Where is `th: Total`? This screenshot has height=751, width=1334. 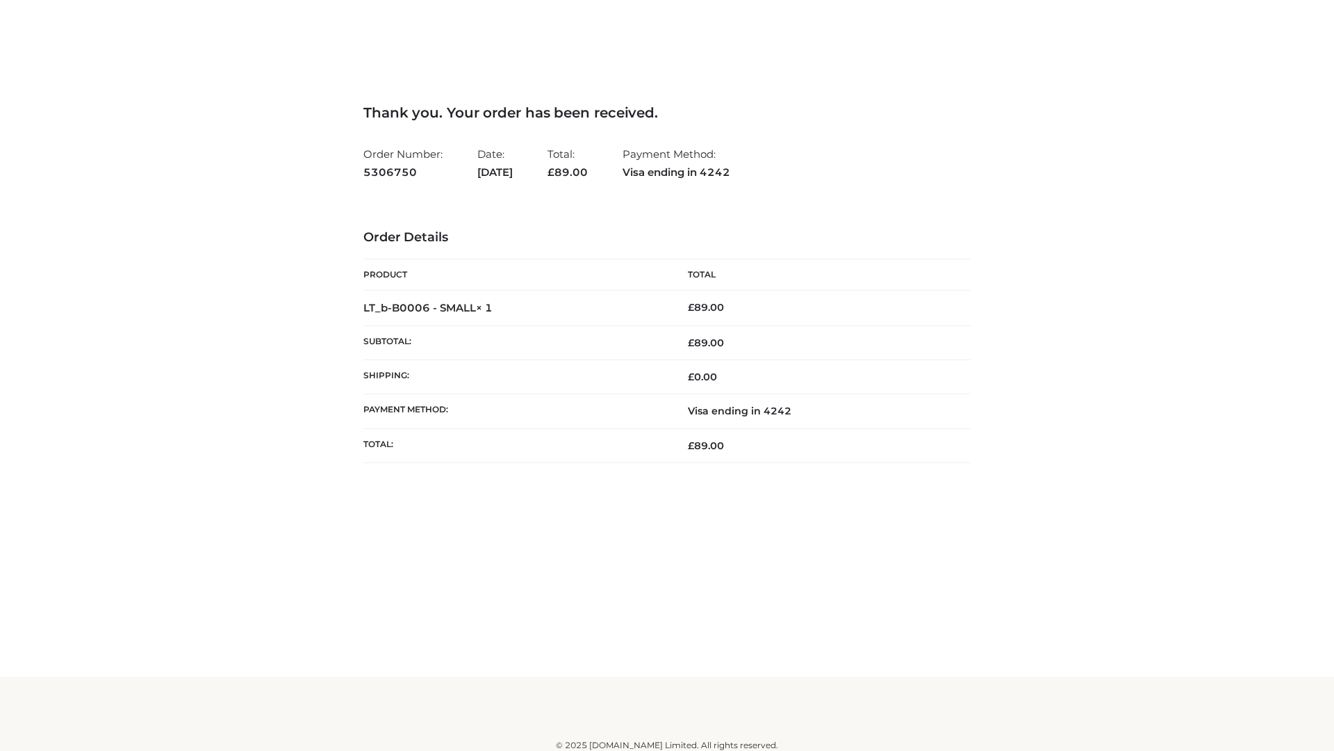 th: Total is located at coordinates (819, 274).